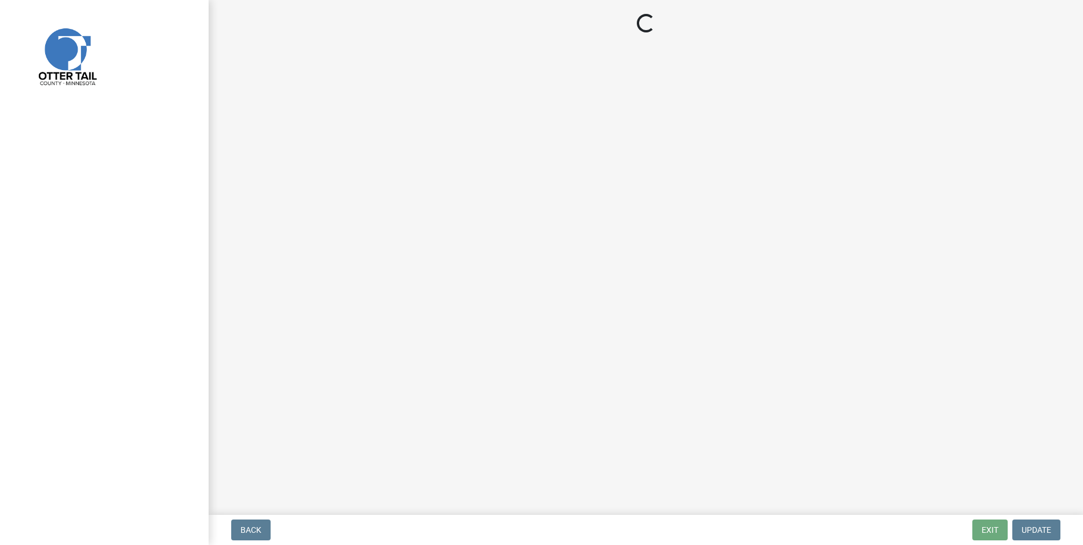 This screenshot has width=1083, height=545. Describe the element at coordinates (1036, 530) in the screenshot. I see `button: Update` at that location.